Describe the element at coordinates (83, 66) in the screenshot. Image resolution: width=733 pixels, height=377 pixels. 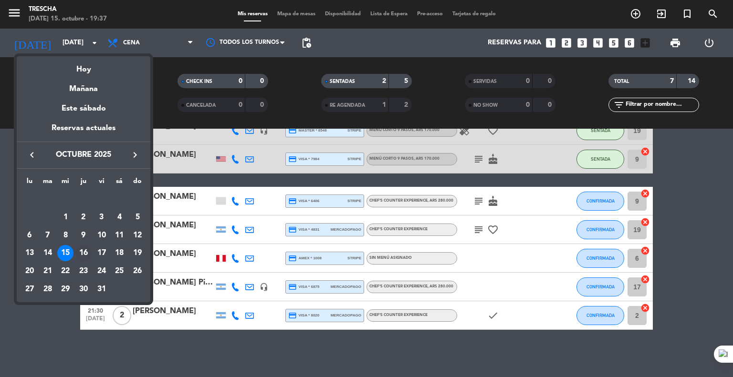
I see `div: Hoy` at that location.